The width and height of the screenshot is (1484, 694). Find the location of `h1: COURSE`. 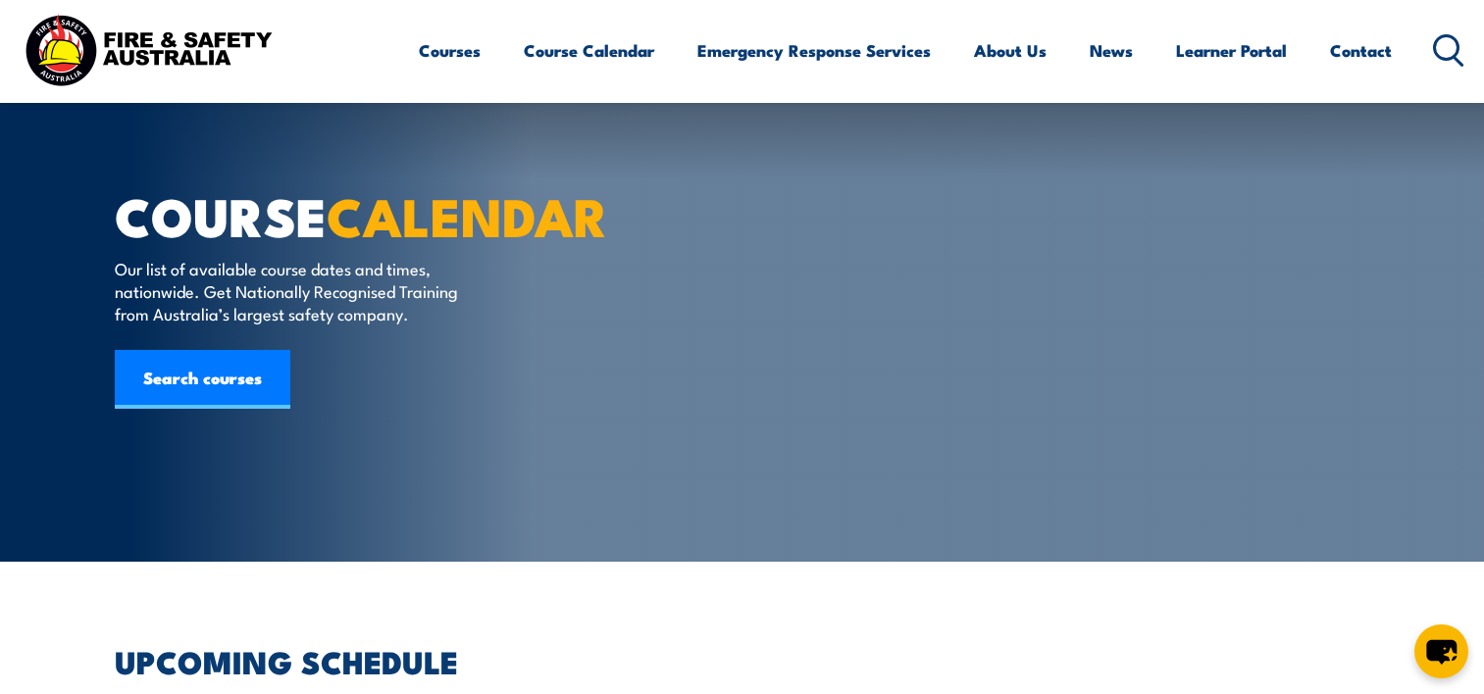

h1: COURSE is located at coordinates (357, 215).